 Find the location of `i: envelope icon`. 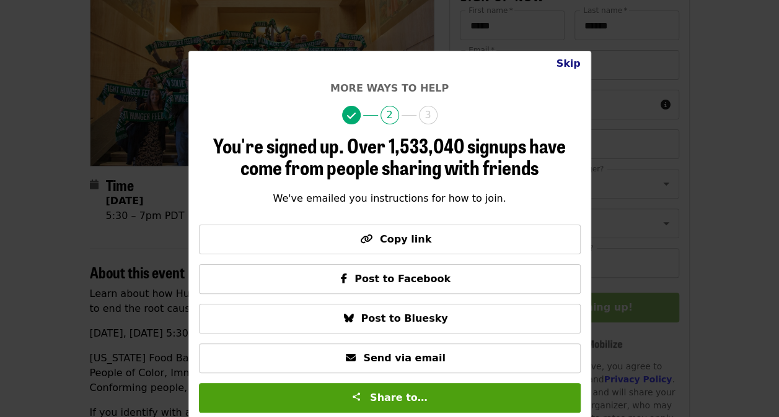

i: envelope icon is located at coordinates (351, 358).